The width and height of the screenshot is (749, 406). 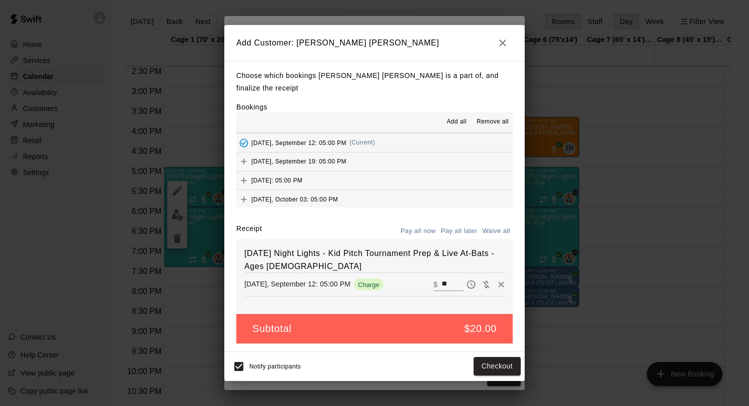 I want to click on span: Waive payment, so click(x=486, y=284).